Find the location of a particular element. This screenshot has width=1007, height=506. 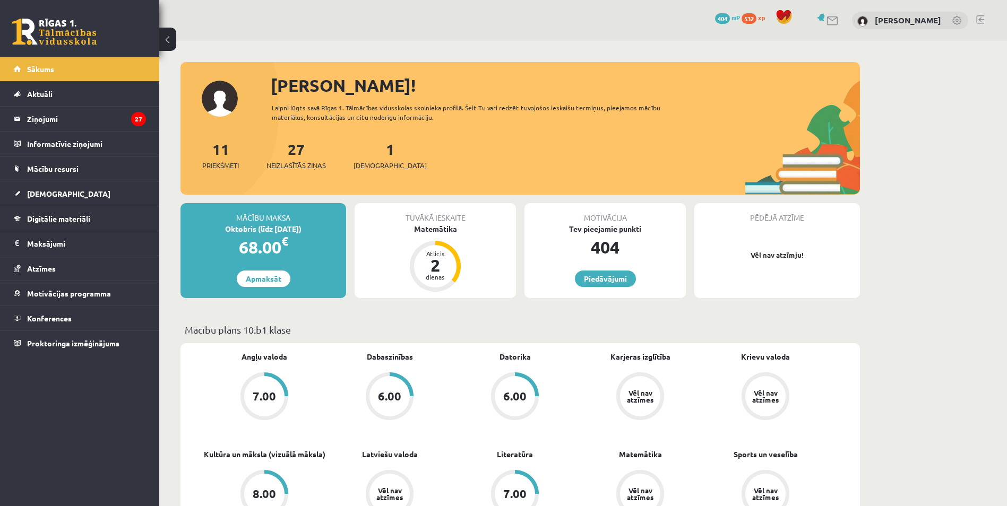

a: Kultūra un māksla (vizuālā māksla) is located at coordinates (264, 454).